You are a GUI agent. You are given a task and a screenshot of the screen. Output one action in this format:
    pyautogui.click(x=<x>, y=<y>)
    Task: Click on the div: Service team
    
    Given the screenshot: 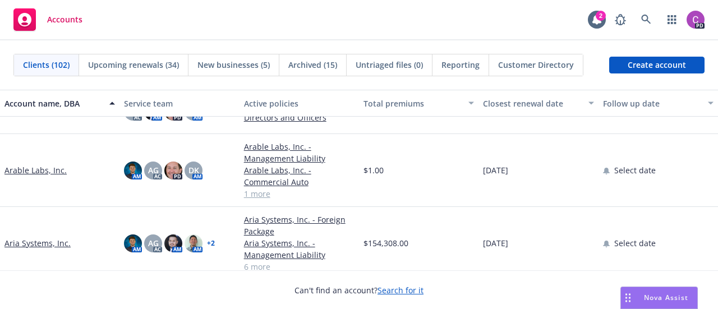 What is the action you would take?
    pyautogui.click(x=179, y=103)
    